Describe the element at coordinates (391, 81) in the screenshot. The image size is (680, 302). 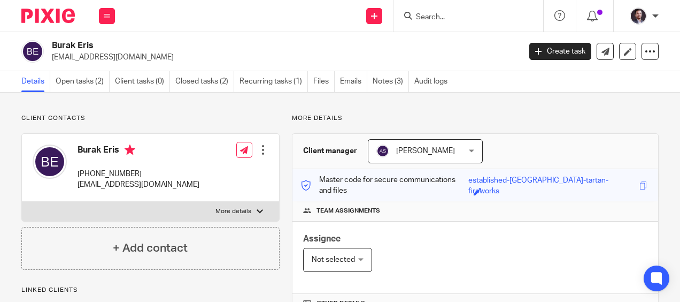
I see `a: Notes (3)` at that location.